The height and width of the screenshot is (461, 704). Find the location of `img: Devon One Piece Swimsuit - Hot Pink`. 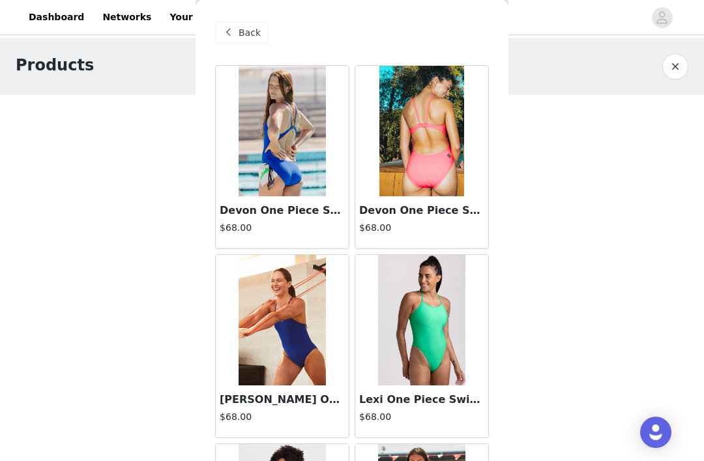

img: Devon One Piece Swimsuit - Hot Pink is located at coordinates (422, 131).